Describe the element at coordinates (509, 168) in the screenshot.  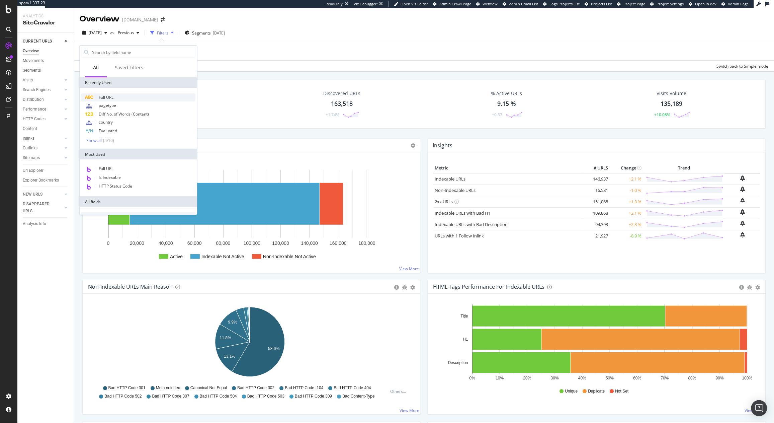
I see `th: Metric` at that location.